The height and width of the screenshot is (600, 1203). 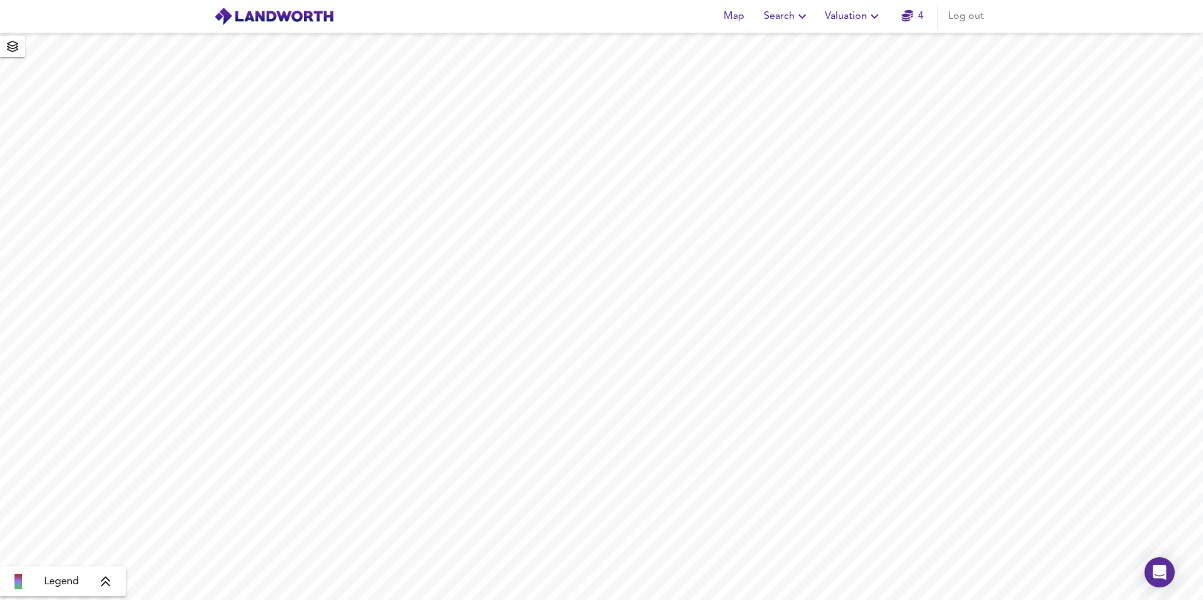 I want to click on span: Legend, so click(x=61, y=582).